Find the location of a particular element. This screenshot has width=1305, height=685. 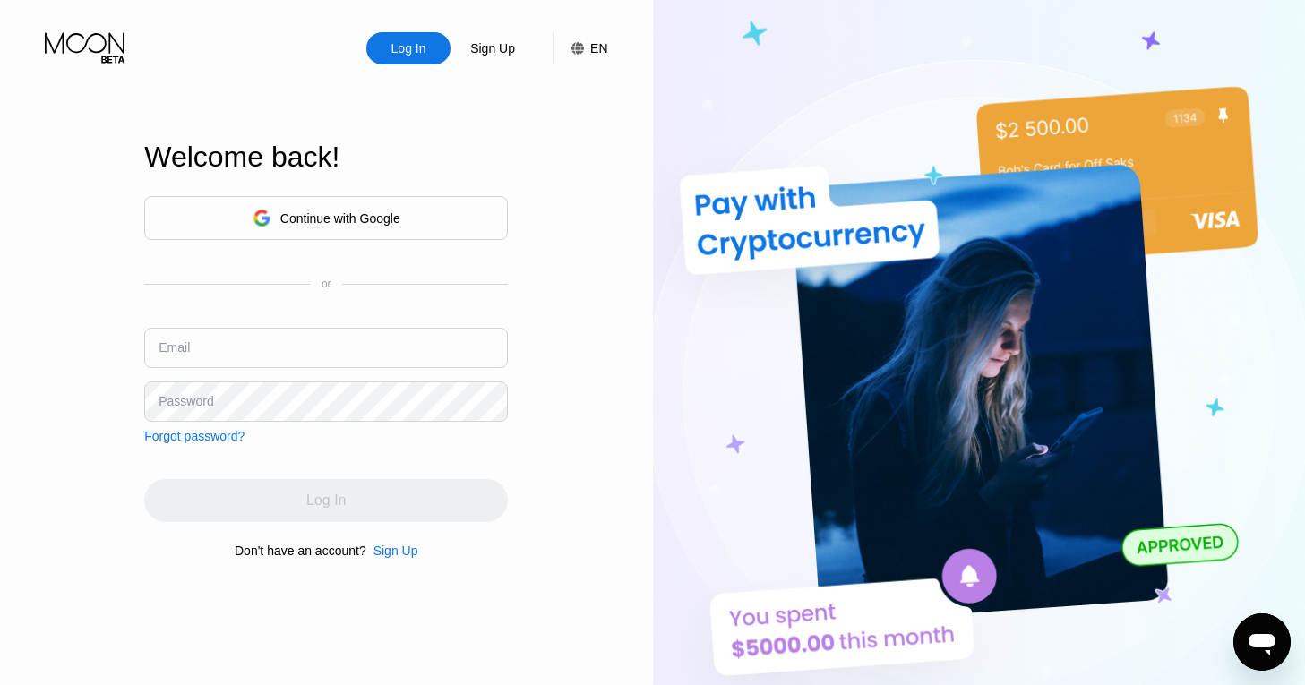

div: Password is located at coordinates (185, 401).